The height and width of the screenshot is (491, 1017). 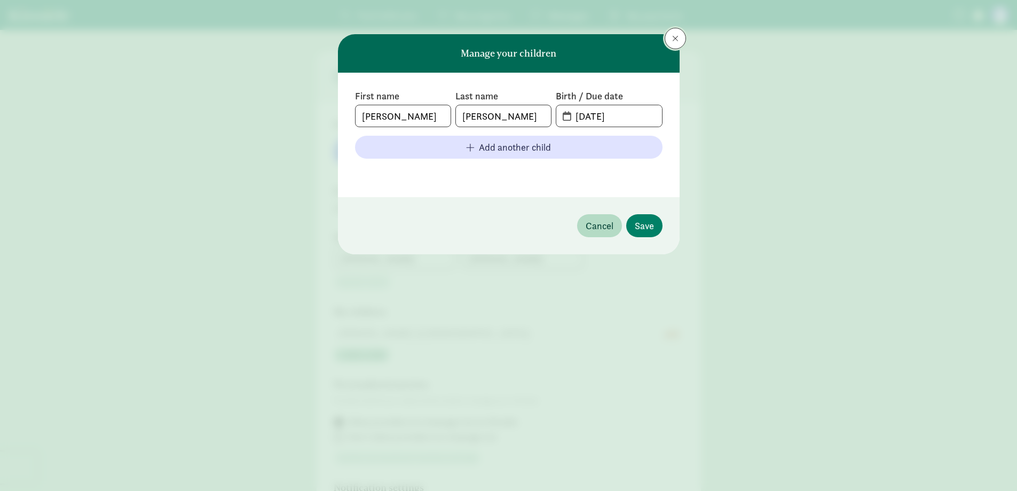 What do you see at coordinates (600, 225) in the screenshot?
I see `span: Cancel` at bounding box center [600, 225].